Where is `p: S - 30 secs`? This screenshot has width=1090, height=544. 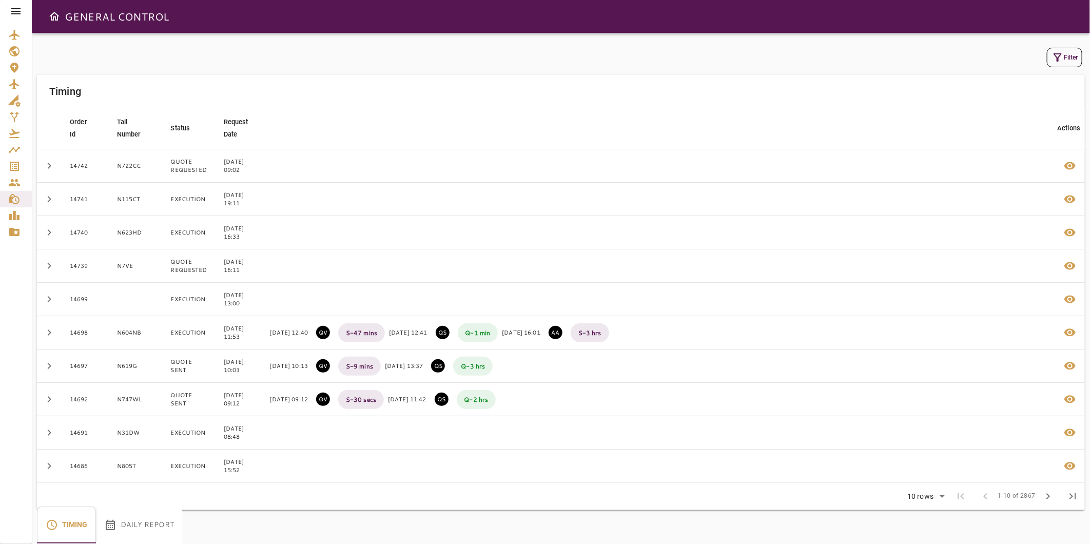 p: S - 30 secs is located at coordinates (361, 399).